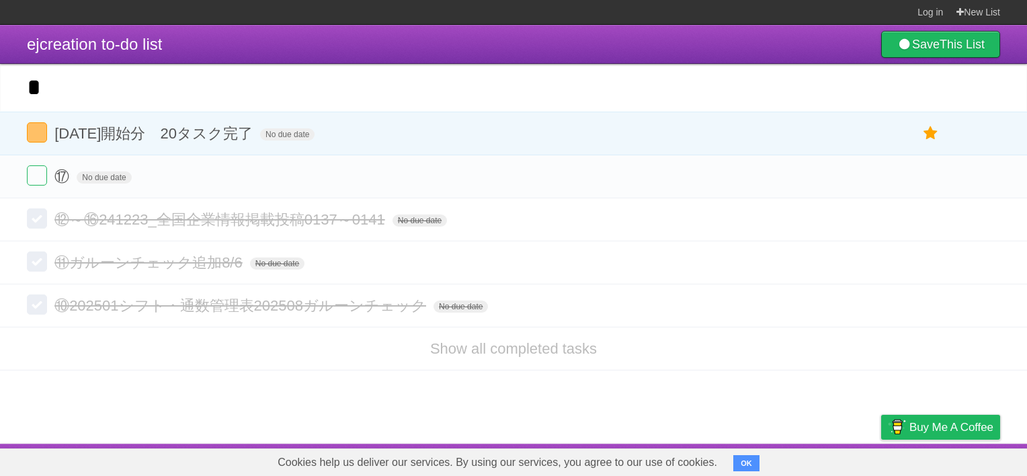 This screenshot has width=1027, height=476. Describe the element at coordinates (962, 44) in the screenshot. I see `b: This List` at that location.